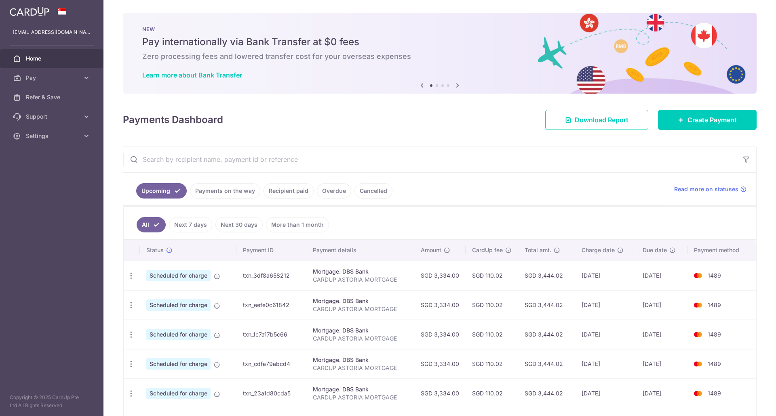  I want to click on h4: Payments Dashboard, so click(173, 120).